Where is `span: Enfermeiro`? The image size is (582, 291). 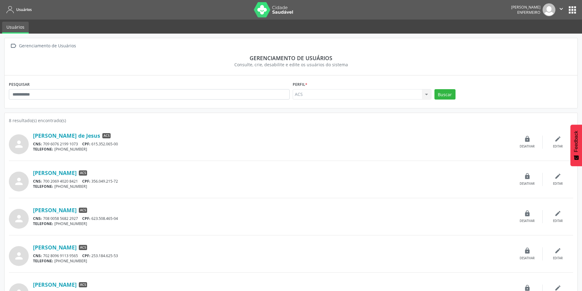 span: Enfermeiro is located at coordinates (529, 12).